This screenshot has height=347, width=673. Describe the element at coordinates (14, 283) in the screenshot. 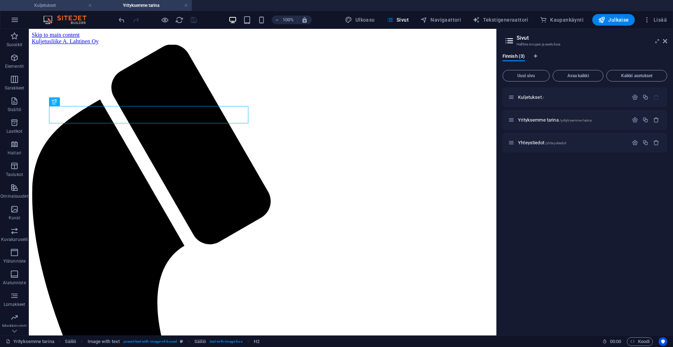

I see `p: Alatunniste` at that location.